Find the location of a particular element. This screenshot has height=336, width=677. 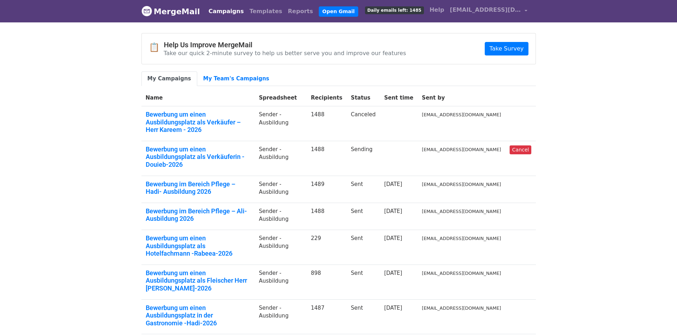

a: My Team's Campaigns is located at coordinates (236, 78).